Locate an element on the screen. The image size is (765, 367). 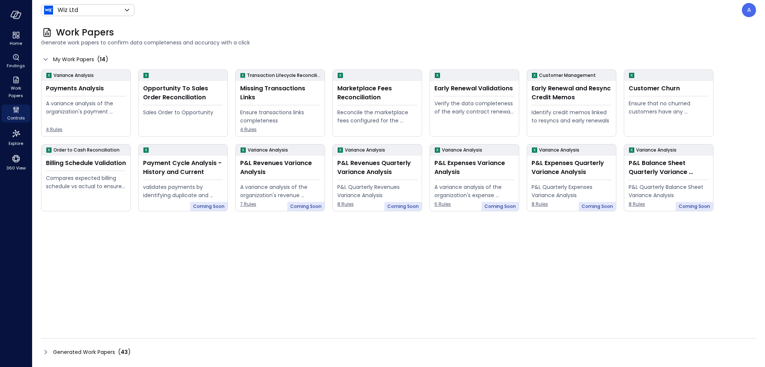
div: validates payments by identifying duplicate and erroneous entries. is located at coordinates (183, 191).